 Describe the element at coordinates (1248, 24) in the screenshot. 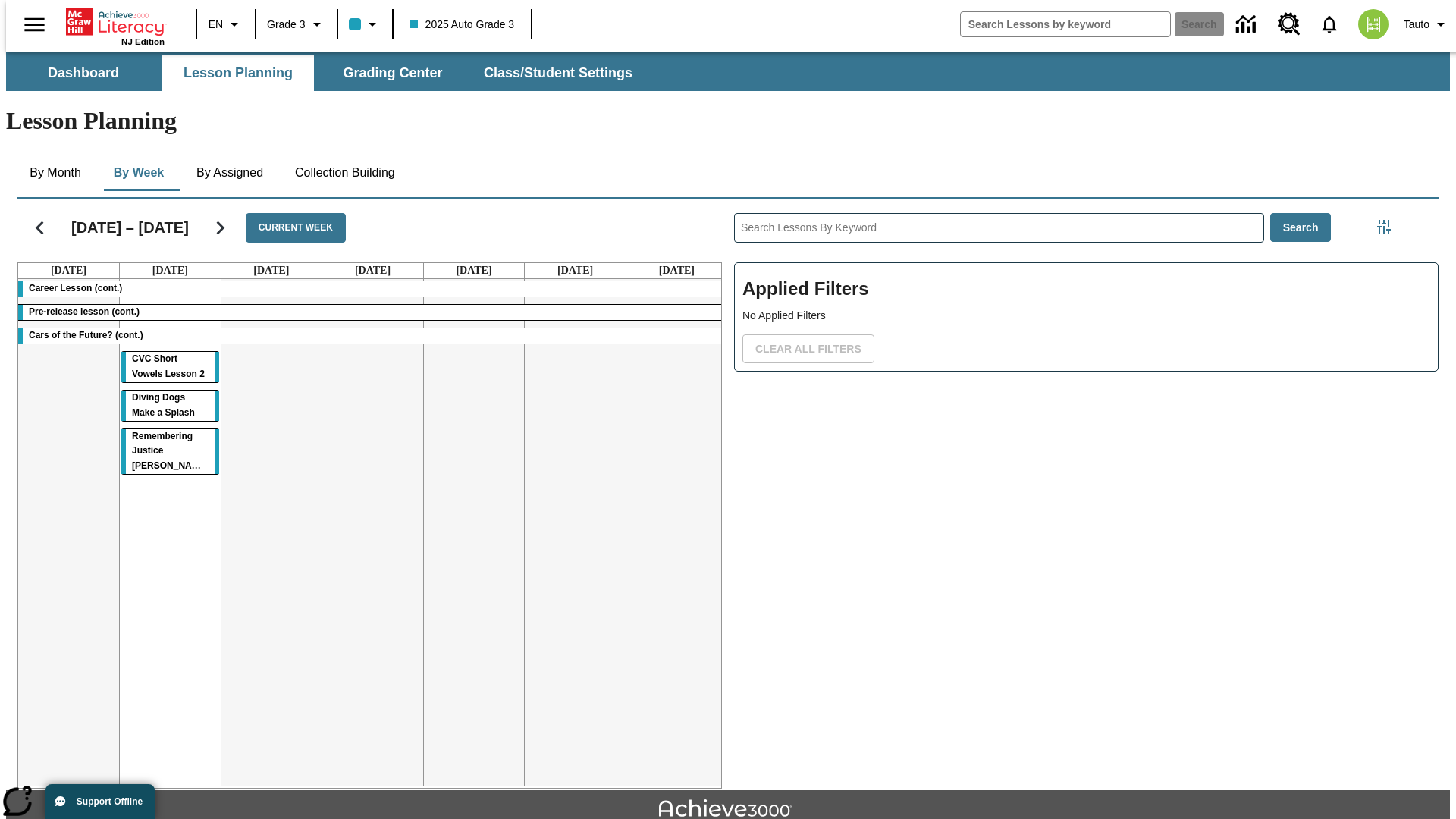

I see `a: Data Center` at that location.